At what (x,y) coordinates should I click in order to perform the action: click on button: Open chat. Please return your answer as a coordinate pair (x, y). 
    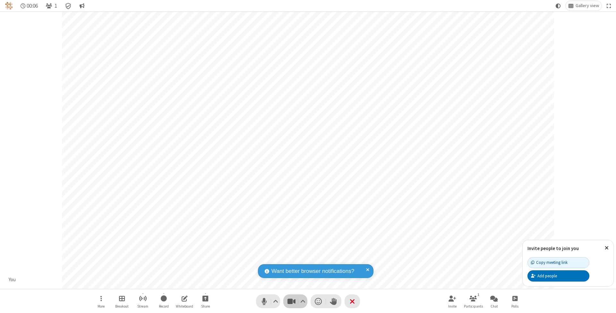
    Looking at the image, I should click on (494, 301).